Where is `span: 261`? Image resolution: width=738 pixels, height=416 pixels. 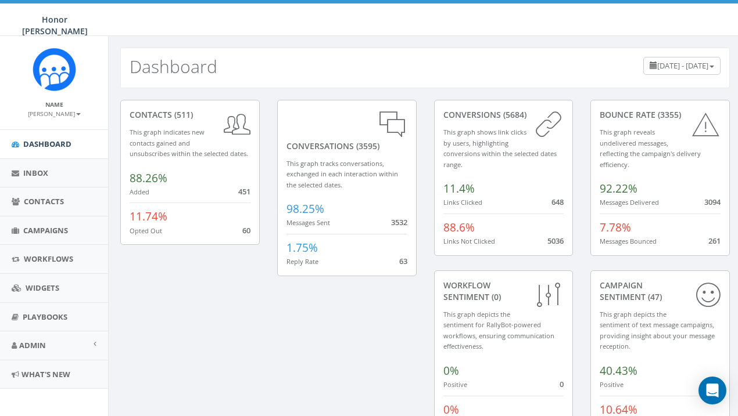 span: 261 is located at coordinates (714, 241).